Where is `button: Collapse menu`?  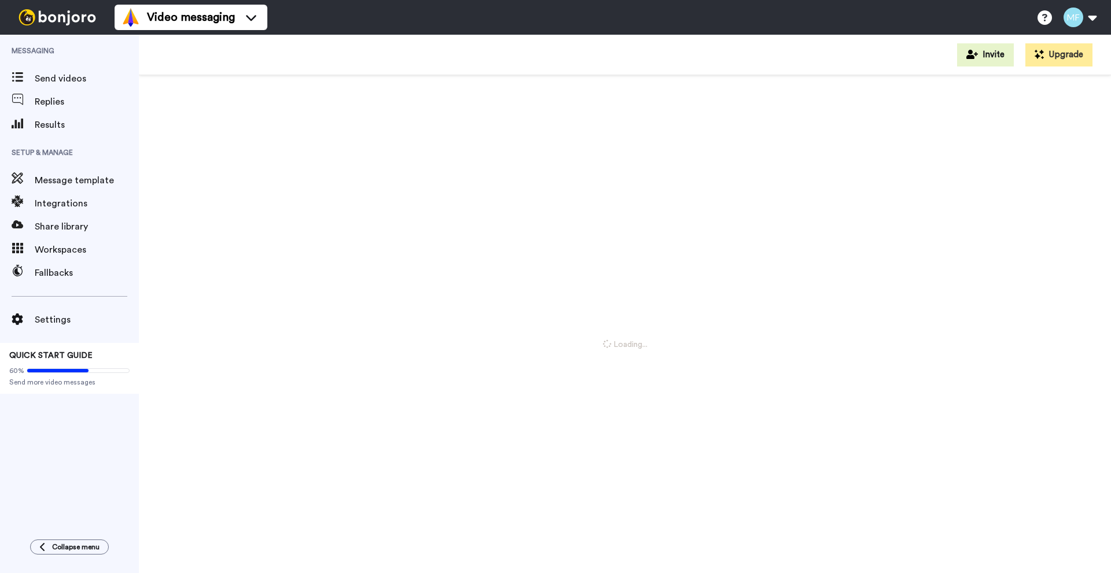
button: Collapse menu is located at coordinates (69, 547).